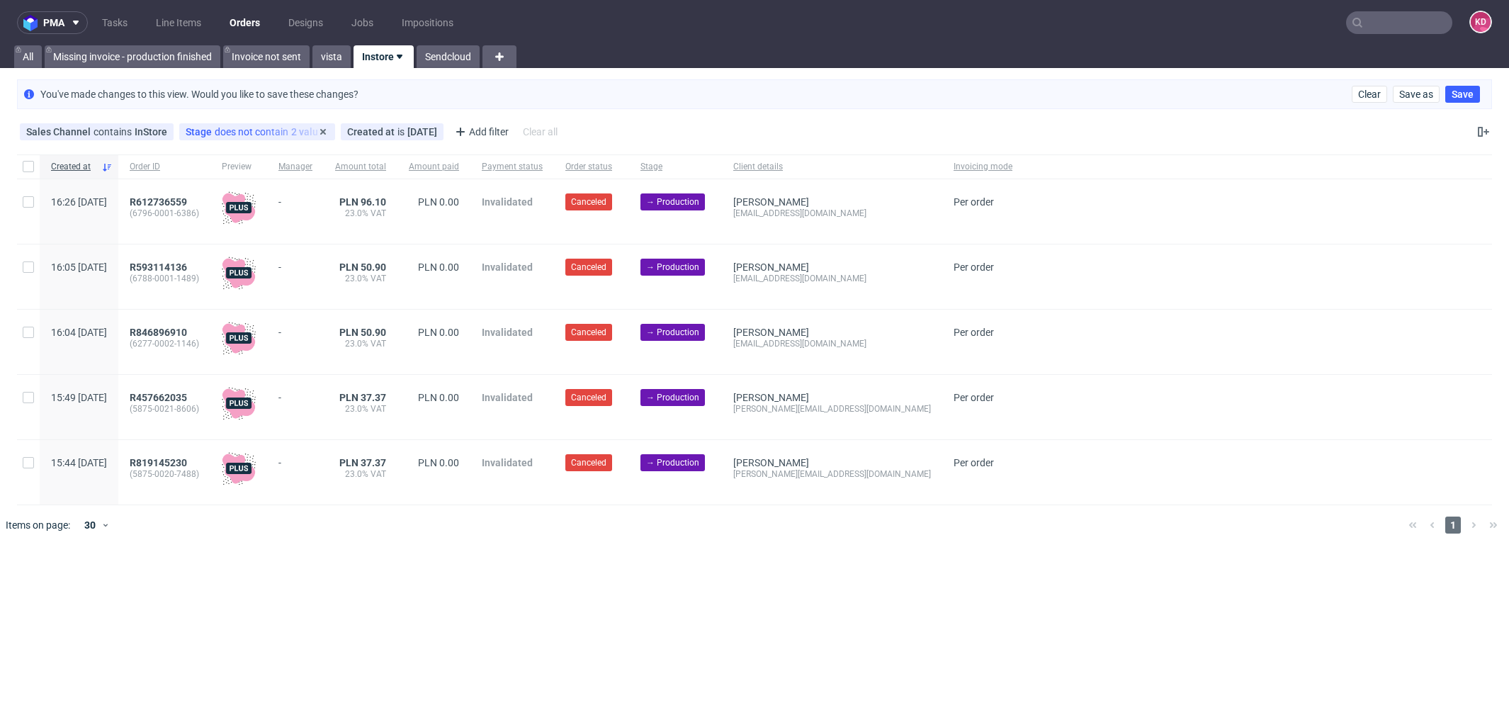 Image resolution: width=1509 pixels, height=715 pixels. I want to click on span: is, so click(402, 132).